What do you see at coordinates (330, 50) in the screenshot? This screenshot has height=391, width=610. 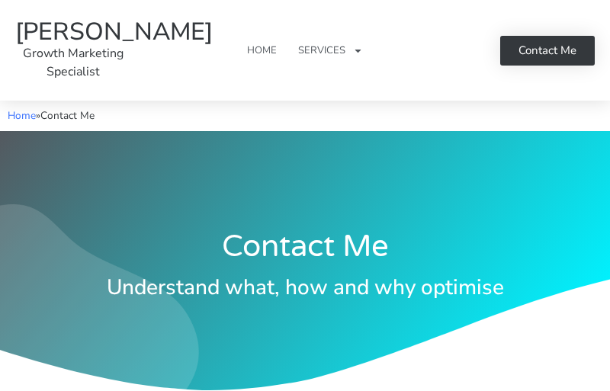 I see `a: Services` at bounding box center [330, 50].